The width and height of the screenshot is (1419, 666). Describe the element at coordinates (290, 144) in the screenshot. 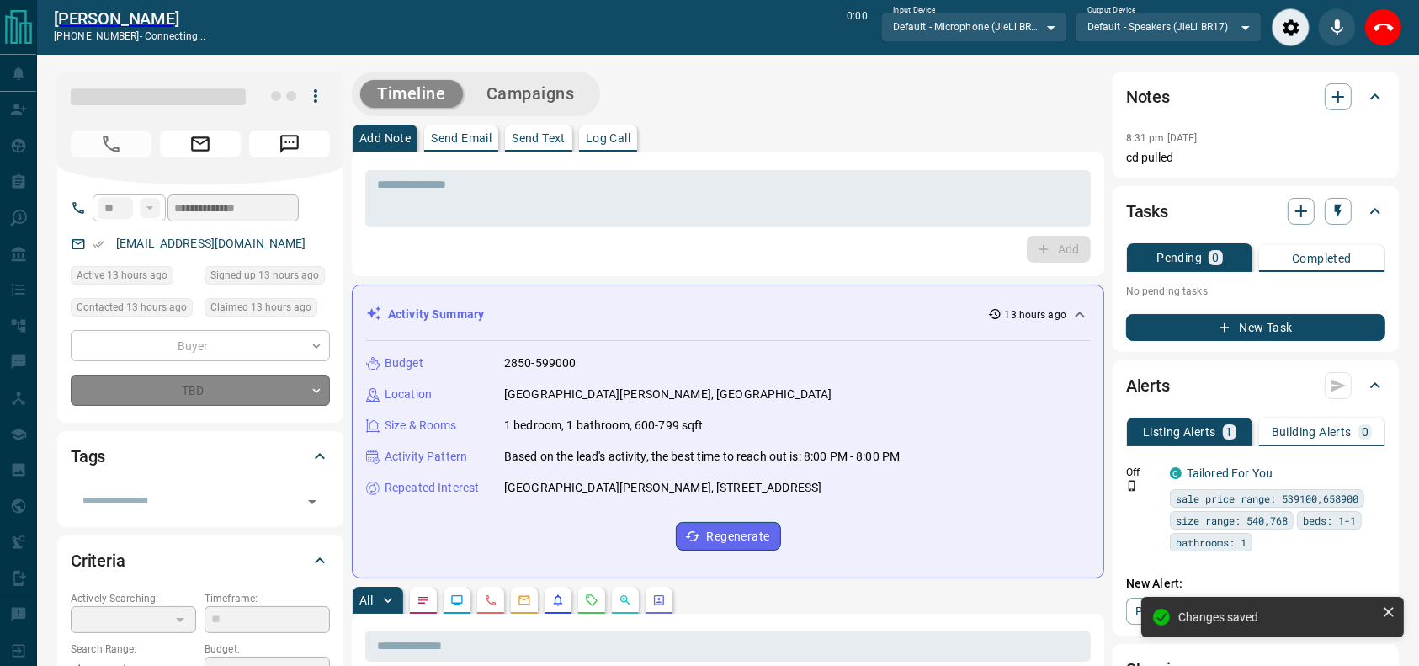

I see `span: Message` at that location.